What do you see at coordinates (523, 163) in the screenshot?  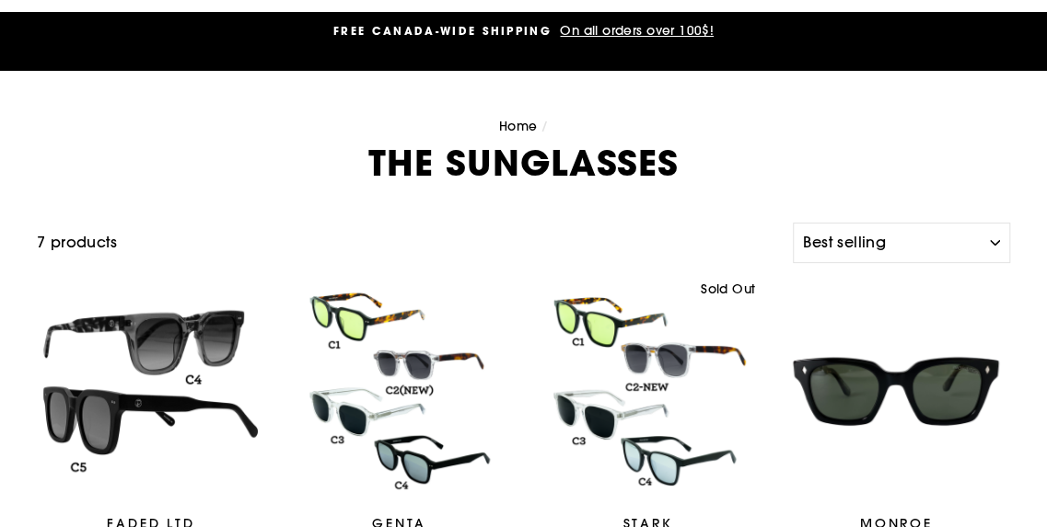 I see `h1: THE SUNGLASSES` at bounding box center [523, 163].